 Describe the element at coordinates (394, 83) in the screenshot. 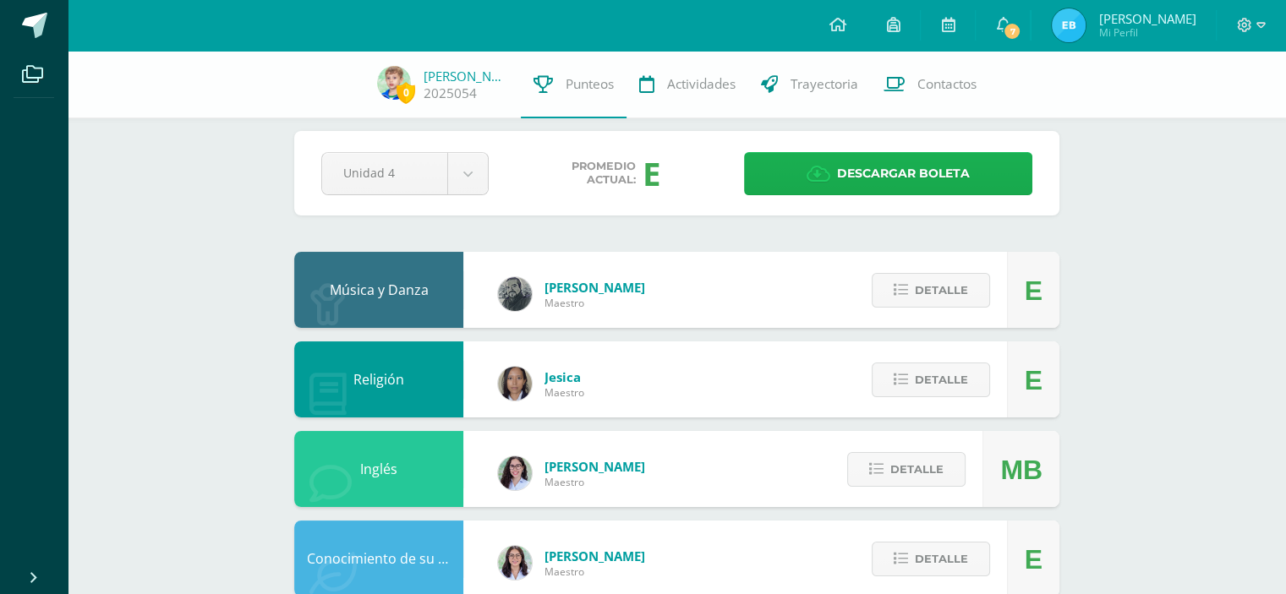

I see `img: ea6d861fc20c88418f7e3c0a9790d57a.png` at that location.